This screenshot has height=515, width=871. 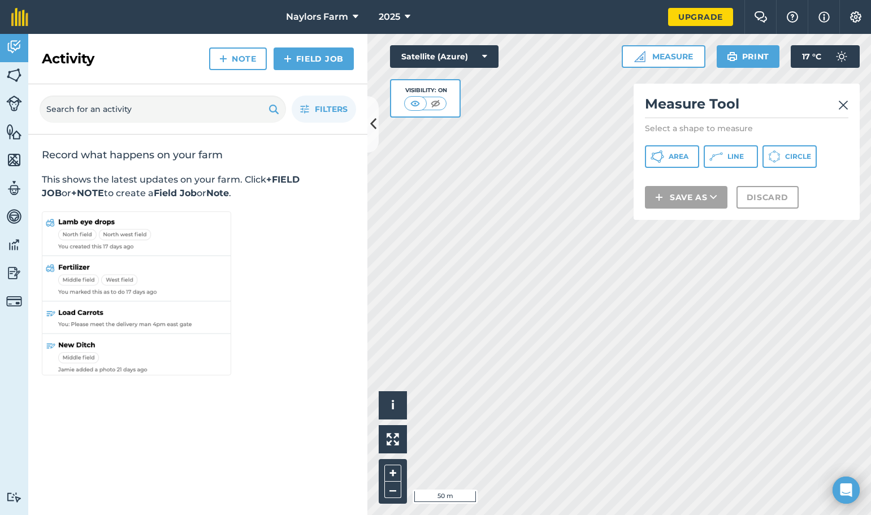 What do you see at coordinates (798, 157) in the screenshot?
I see `span: Circle` at bounding box center [798, 157].